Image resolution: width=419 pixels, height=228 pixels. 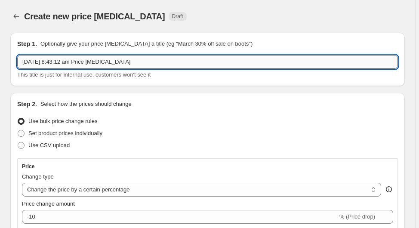 I want to click on span: % (Price drop), so click(x=357, y=216).